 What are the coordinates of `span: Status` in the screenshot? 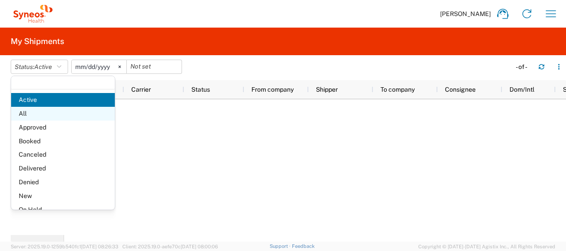 It's located at (201, 89).